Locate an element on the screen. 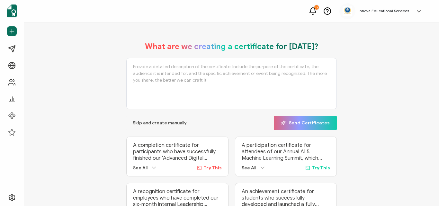 The width and height of the screenshot is (439, 206). button: Send Certificates is located at coordinates (305, 123).